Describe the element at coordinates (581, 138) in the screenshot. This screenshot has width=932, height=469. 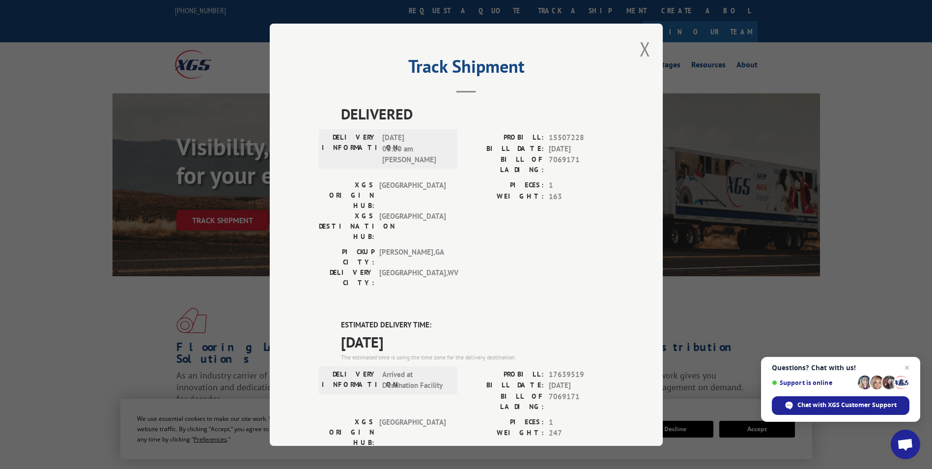
I see `span: 15507228` at that location.